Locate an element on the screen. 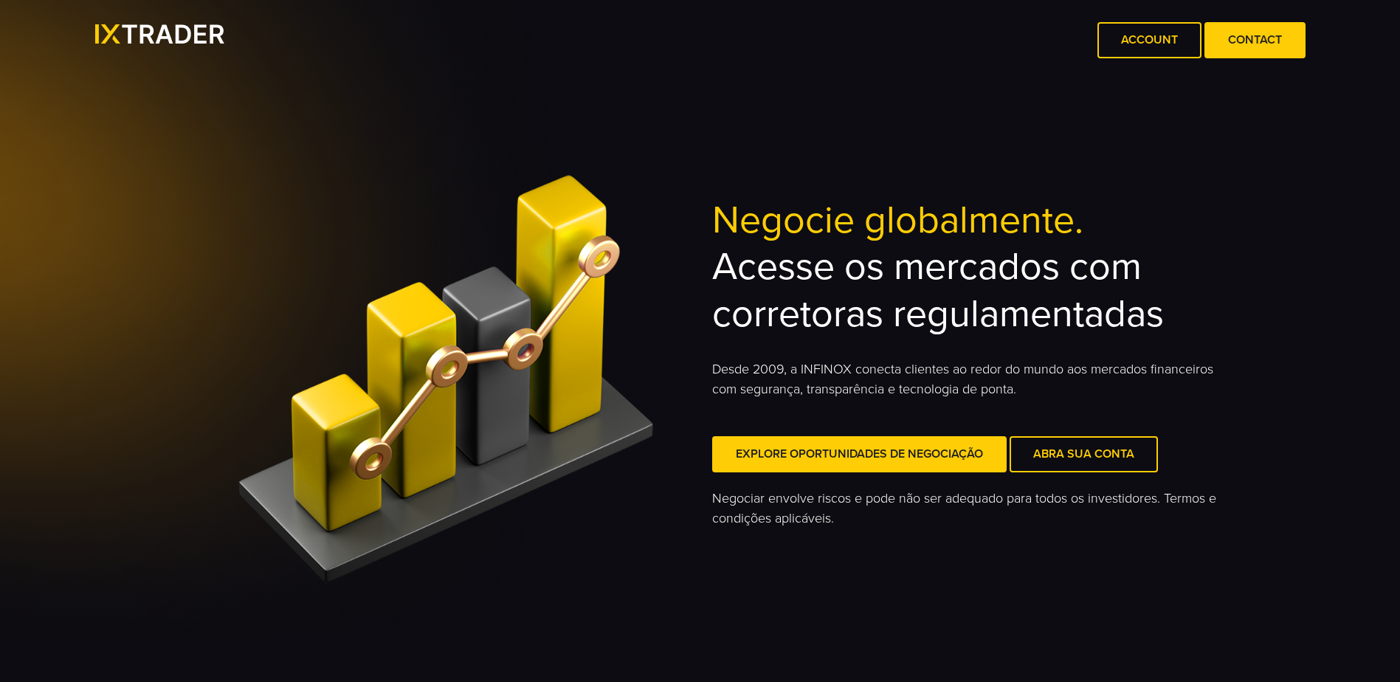 This screenshot has height=682, width=1400. p: Desde 2009, a INFINOX conecta clientes ao redor do mundo aos mercados financeiros com segurança, ... is located at coordinates (965, 379).